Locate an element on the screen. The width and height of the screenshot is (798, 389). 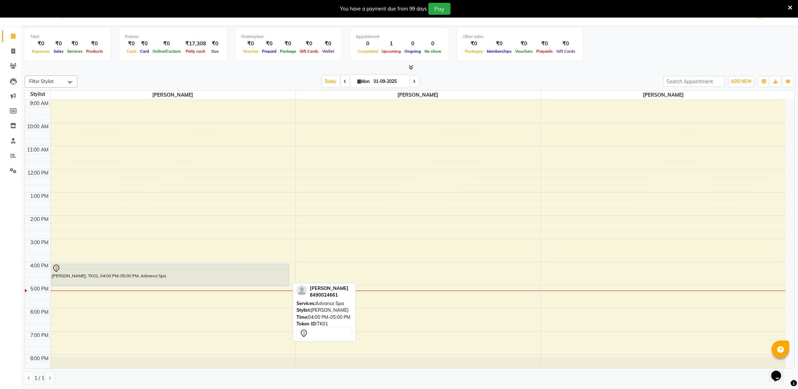
span: Sales is located at coordinates (58, 51).